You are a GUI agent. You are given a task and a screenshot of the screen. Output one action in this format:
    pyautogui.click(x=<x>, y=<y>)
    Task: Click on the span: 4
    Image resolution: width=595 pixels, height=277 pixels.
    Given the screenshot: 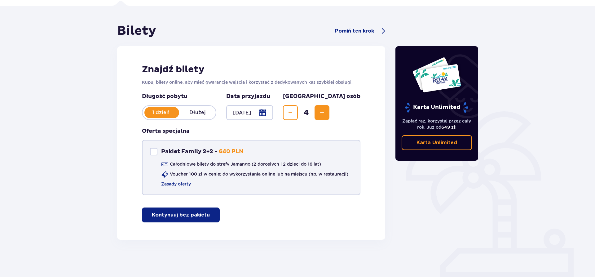 What is the action you would take?
    pyautogui.click(x=306, y=113)
    